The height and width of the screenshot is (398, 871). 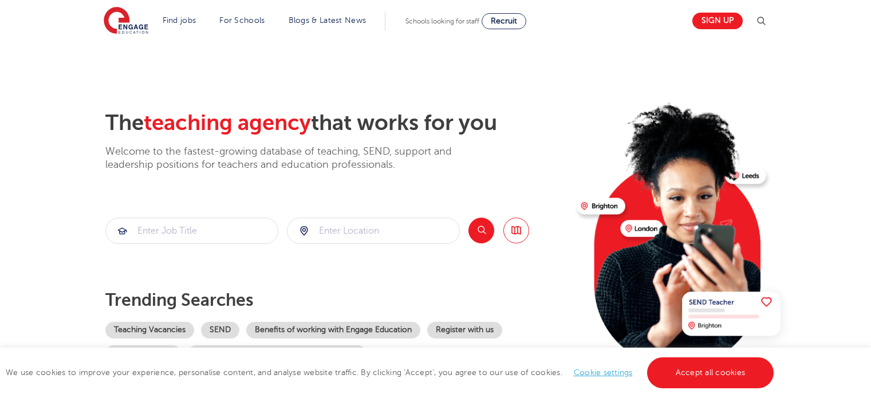 I want to click on p: Welcome to the fastest-growing database of teaching, SEND, support and leadership positions for t..., so click(x=294, y=158).